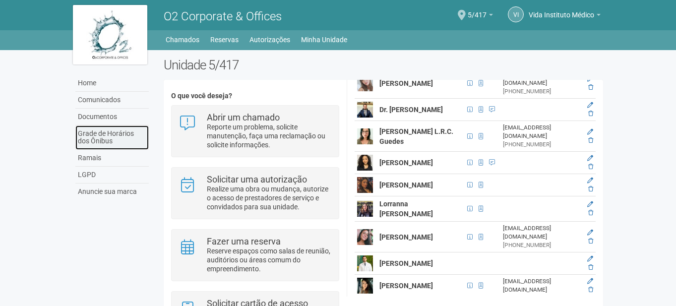  Describe the element at coordinates (110, 35) in the screenshot. I see `img: logo.jpg` at that location.